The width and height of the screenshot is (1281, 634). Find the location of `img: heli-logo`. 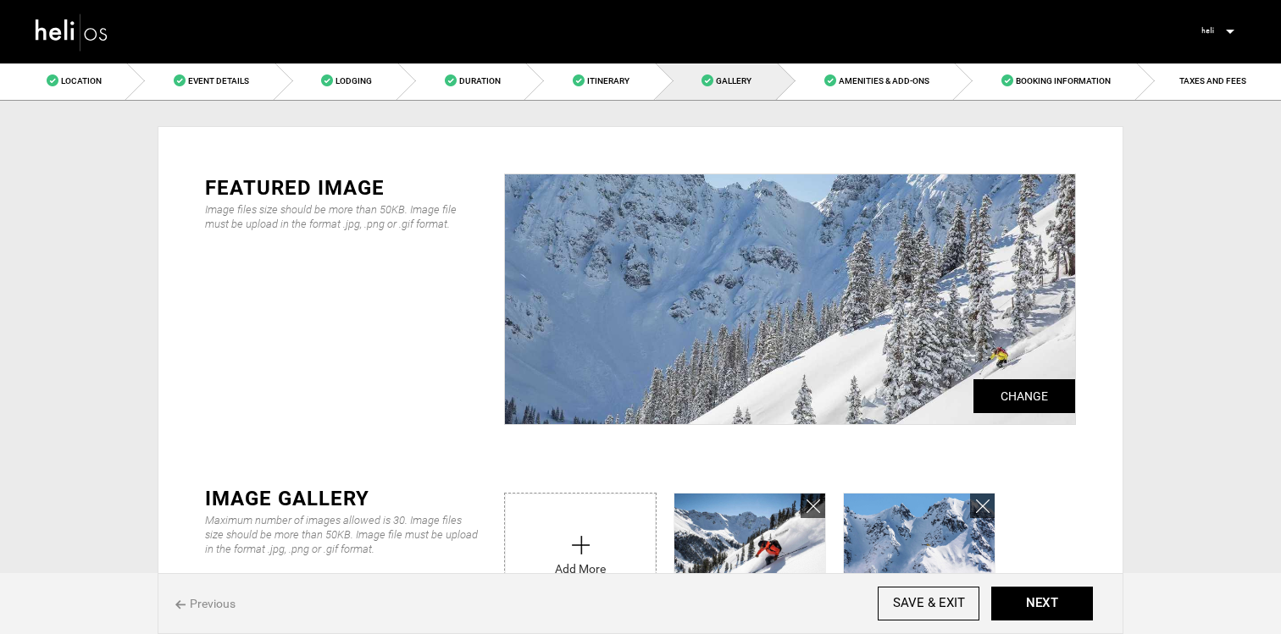

img: heli-logo is located at coordinates (72, 31).